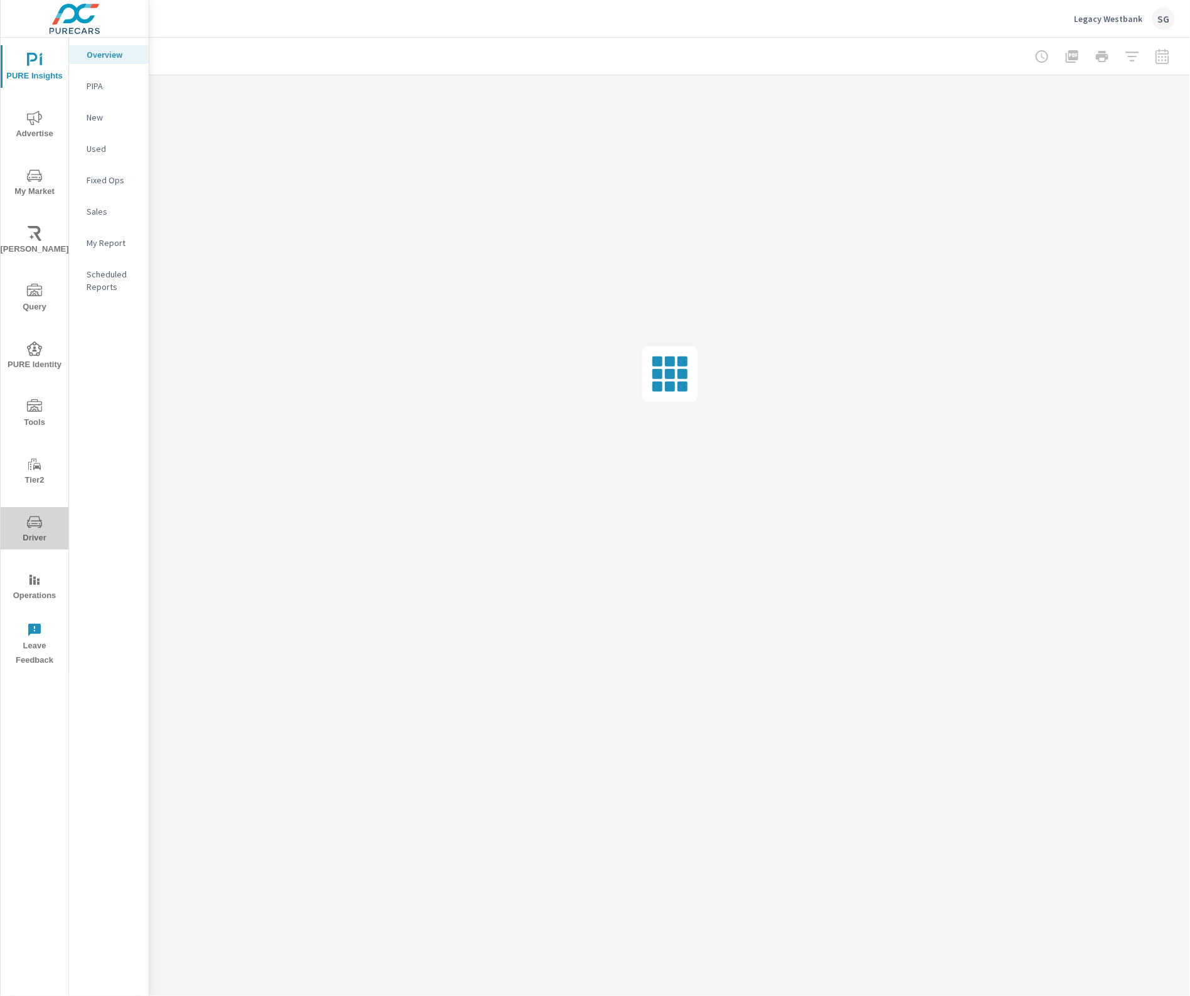  Describe the element at coordinates (35, 183) in the screenshot. I see `span: My Market` at that location.